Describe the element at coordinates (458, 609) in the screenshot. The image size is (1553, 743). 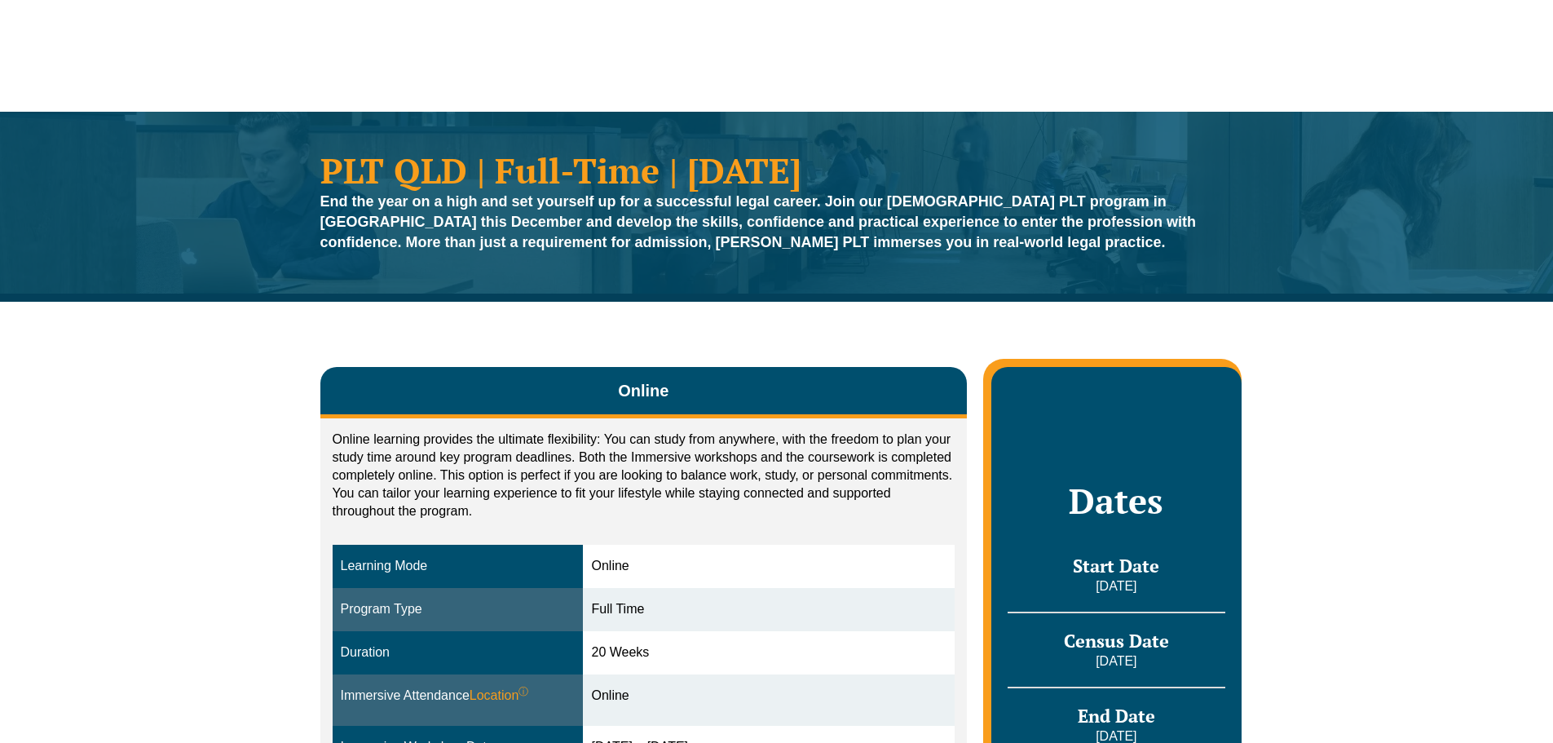
I see `div: Program Type` at that location.